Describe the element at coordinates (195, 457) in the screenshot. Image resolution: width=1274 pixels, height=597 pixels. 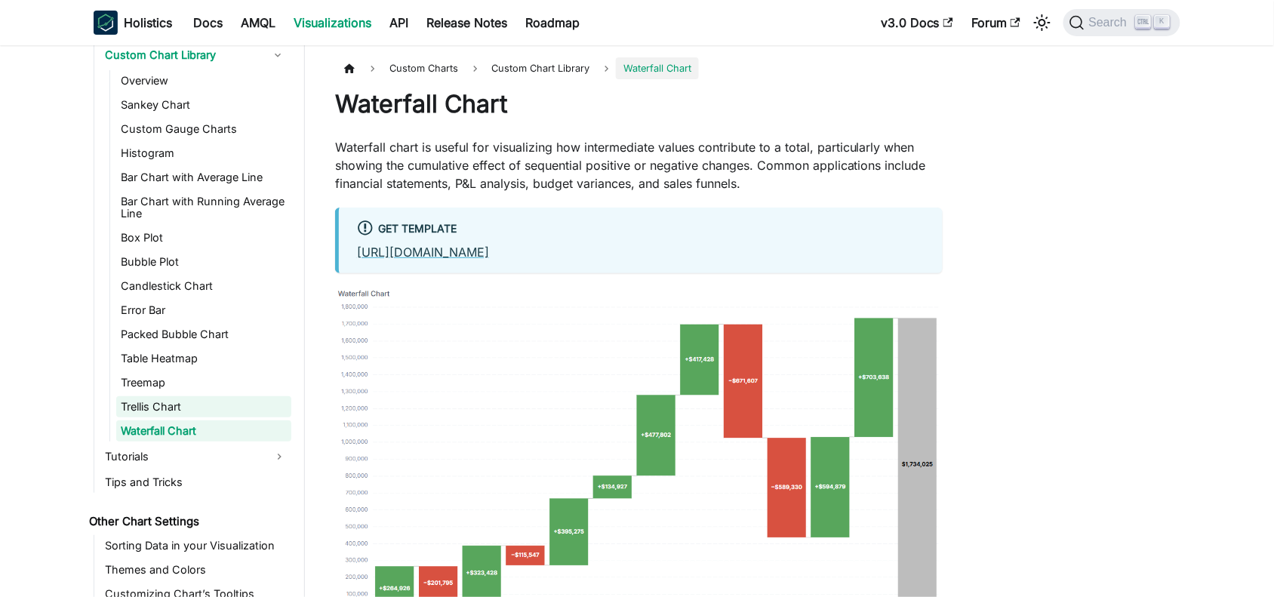
I see `a: Tutorials` at that location.